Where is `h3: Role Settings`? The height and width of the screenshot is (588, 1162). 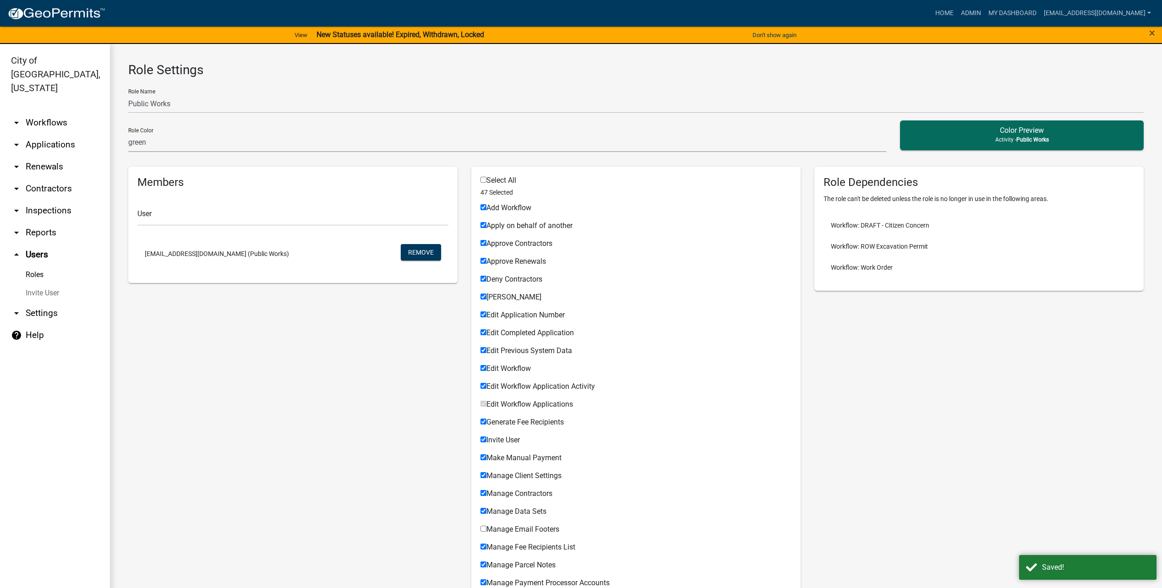
h3: Role Settings is located at coordinates (635, 70).